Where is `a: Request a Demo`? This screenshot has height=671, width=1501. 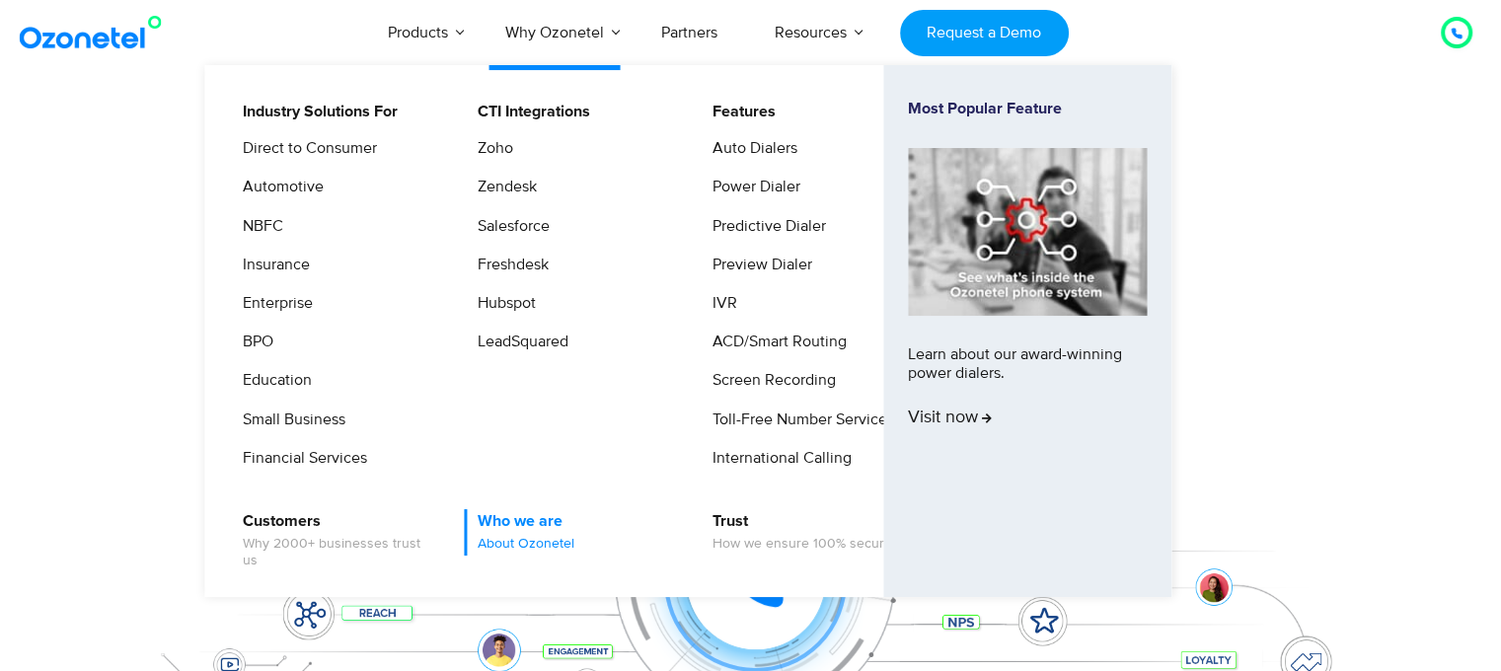
a: Request a Demo is located at coordinates (984, 33).